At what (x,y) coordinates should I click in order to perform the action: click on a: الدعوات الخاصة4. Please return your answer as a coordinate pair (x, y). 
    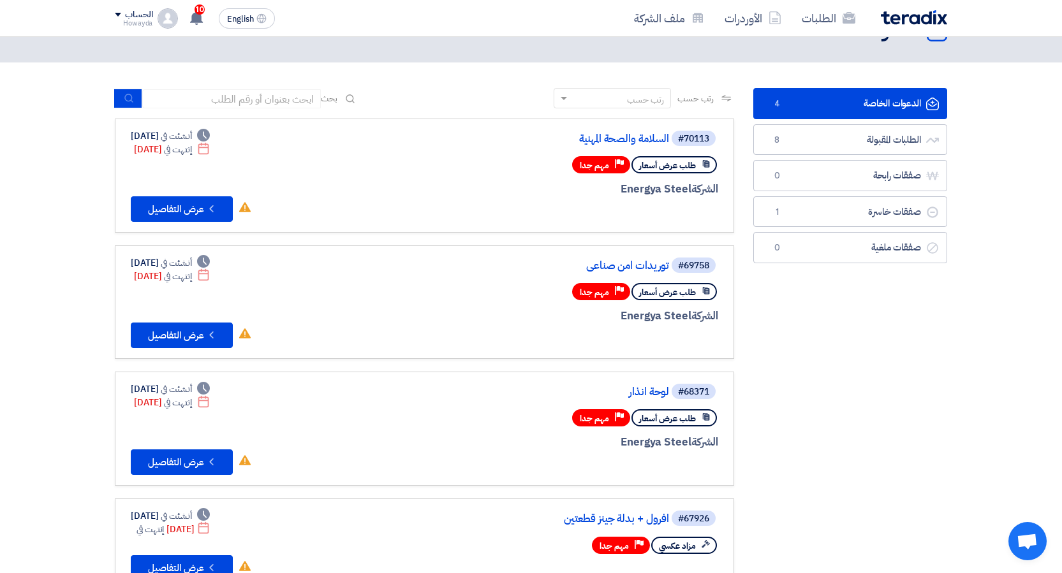
    Looking at the image, I should click on (850, 103).